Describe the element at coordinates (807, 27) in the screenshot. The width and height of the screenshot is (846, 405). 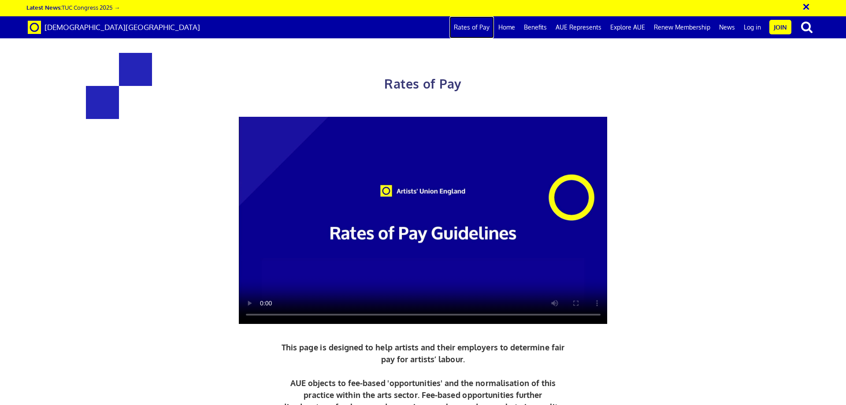
I see `button: search` at that location.